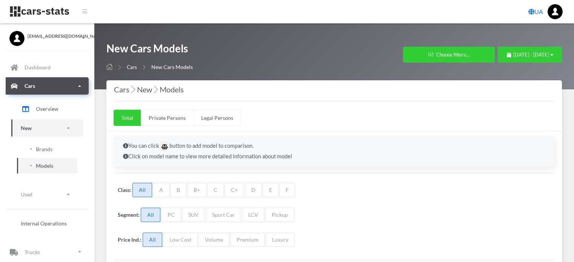 The image size is (574, 262). What do you see at coordinates (44, 149) in the screenshot?
I see `span: Brands` at bounding box center [44, 149].